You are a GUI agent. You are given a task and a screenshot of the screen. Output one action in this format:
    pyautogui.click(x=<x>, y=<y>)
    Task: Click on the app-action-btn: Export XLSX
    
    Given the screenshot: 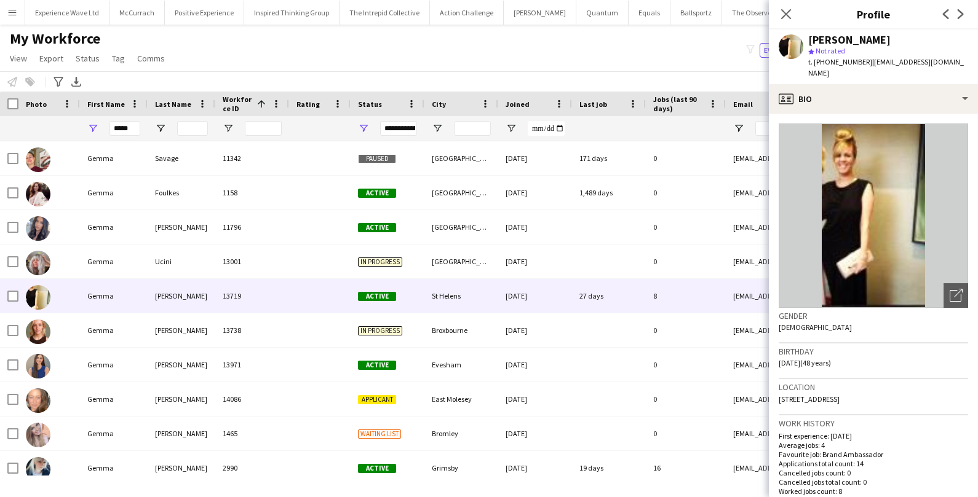 What is the action you would take?
    pyautogui.click(x=76, y=82)
    